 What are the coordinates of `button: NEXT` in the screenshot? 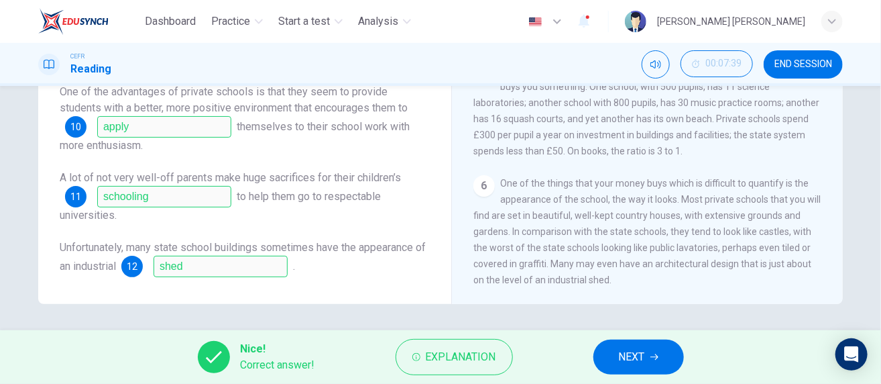 It's located at (638, 357).